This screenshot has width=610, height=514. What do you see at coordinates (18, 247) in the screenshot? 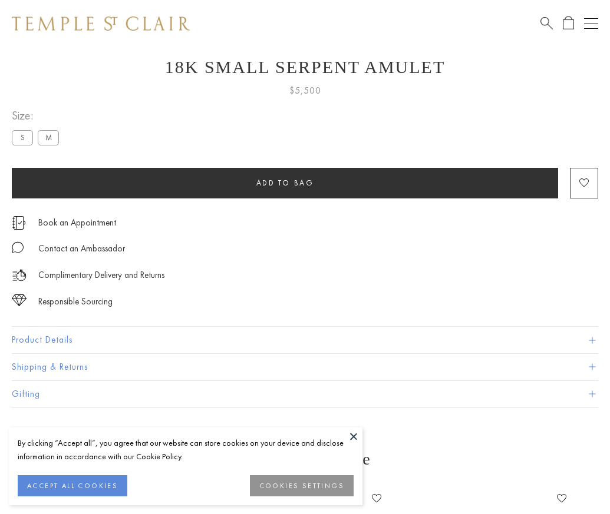
I see `img: MessageIcon-01_2.svg` at bounding box center [18, 247].